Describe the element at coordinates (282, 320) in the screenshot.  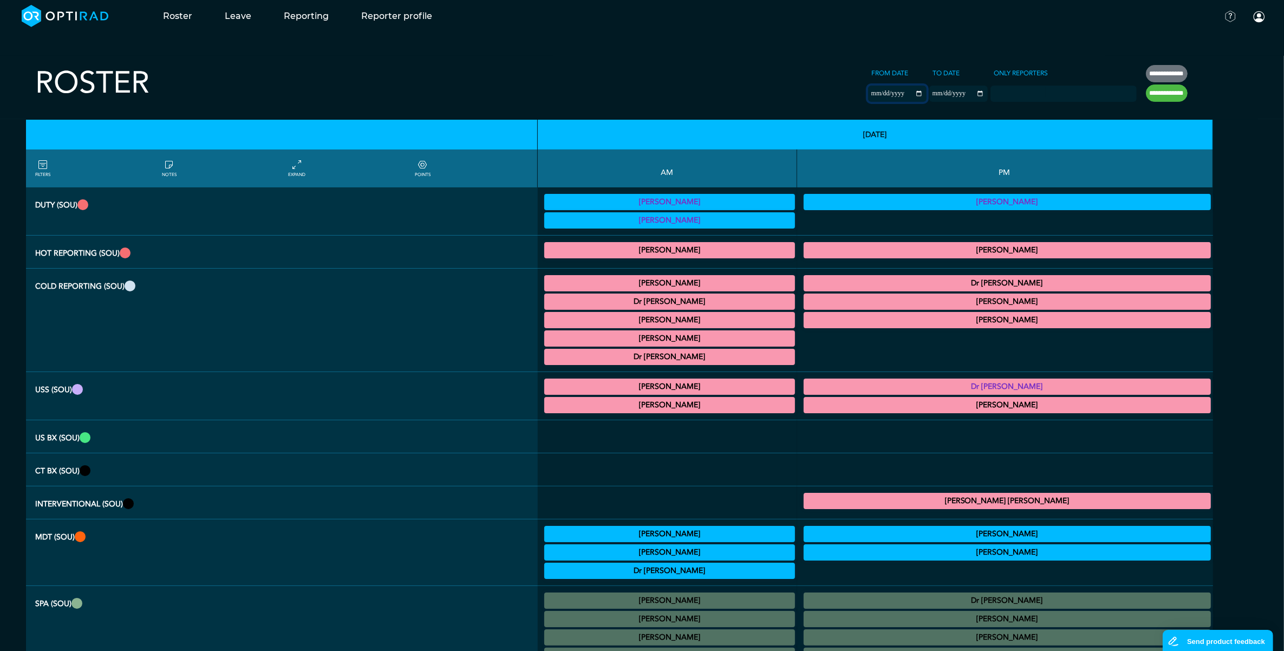
I see `th: Cold Reporting (SOU)` at that location.